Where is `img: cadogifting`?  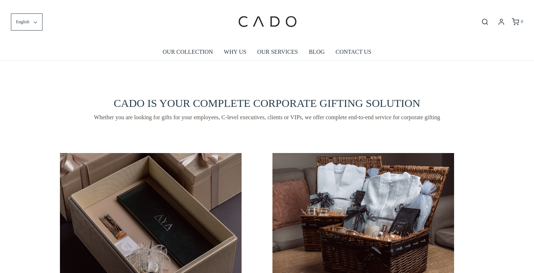
img: cadogifting is located at coordinates (267, 22).